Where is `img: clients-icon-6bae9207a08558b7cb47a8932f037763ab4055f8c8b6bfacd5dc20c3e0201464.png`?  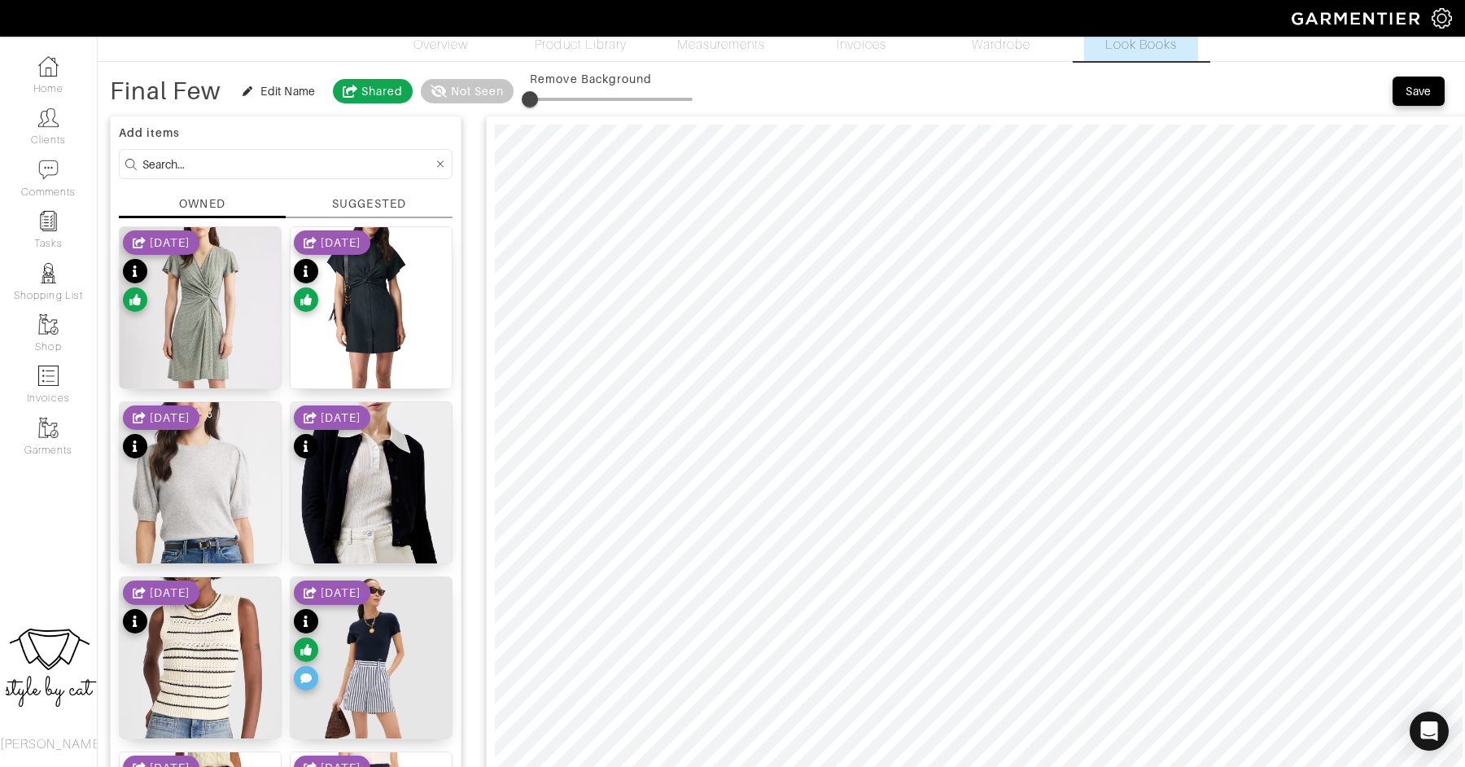
img: clients-icon-6bae9207a08558b7cb47a8932f037763ab4055f8c8b6bfacd5dc20c3e0201464.png is located at coordinates (48, 117).